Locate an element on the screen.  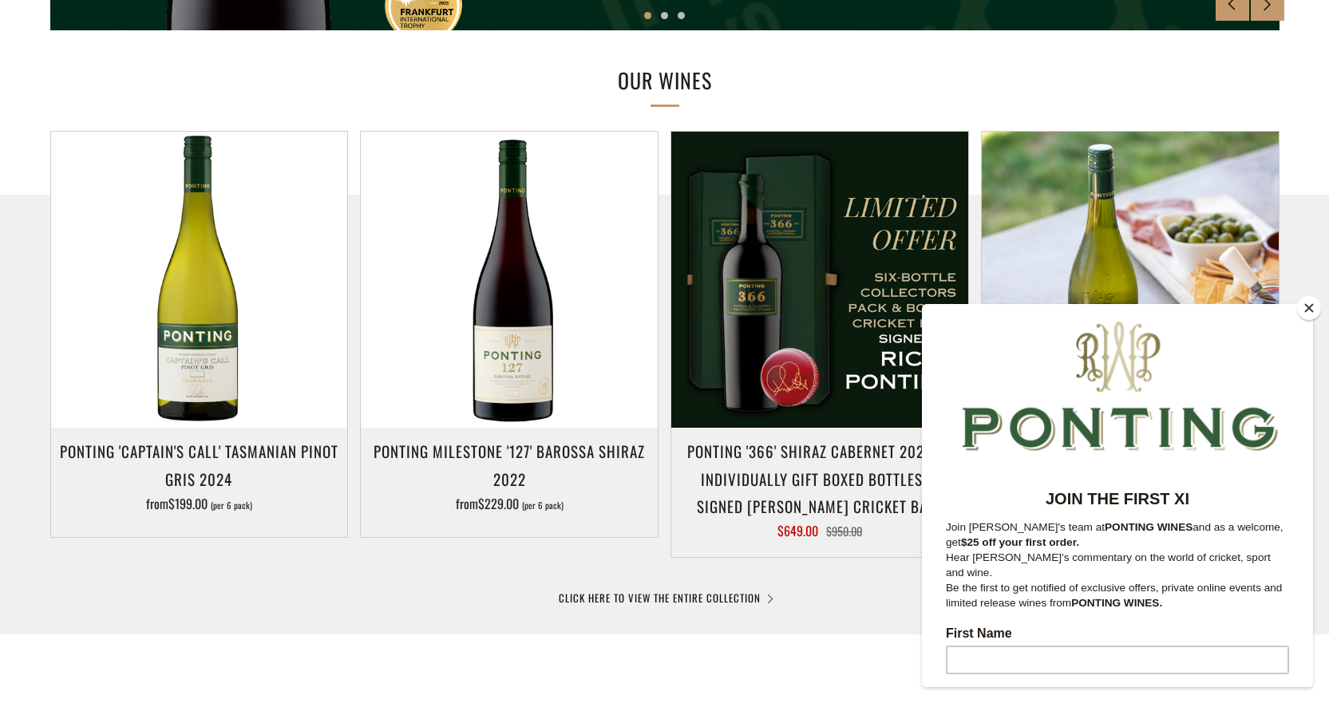
span: $649.00 is located at coordinates (798, 531).